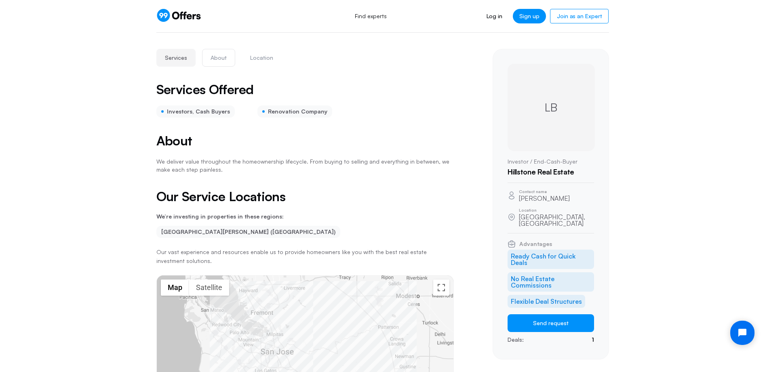  I want to click on p: Our vast experience and resources enable us to provide homeowners like you with the best real est..., so click(305, 257).